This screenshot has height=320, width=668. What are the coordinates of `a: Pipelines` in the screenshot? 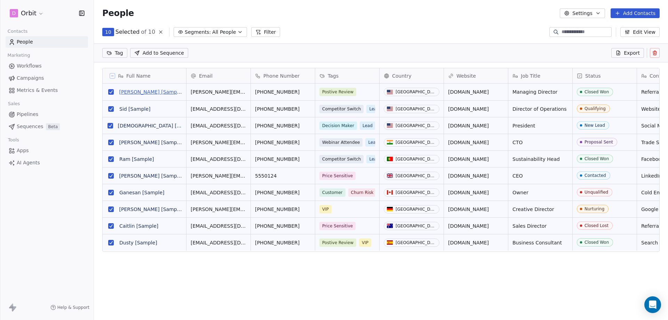 It's located at (47, 114).